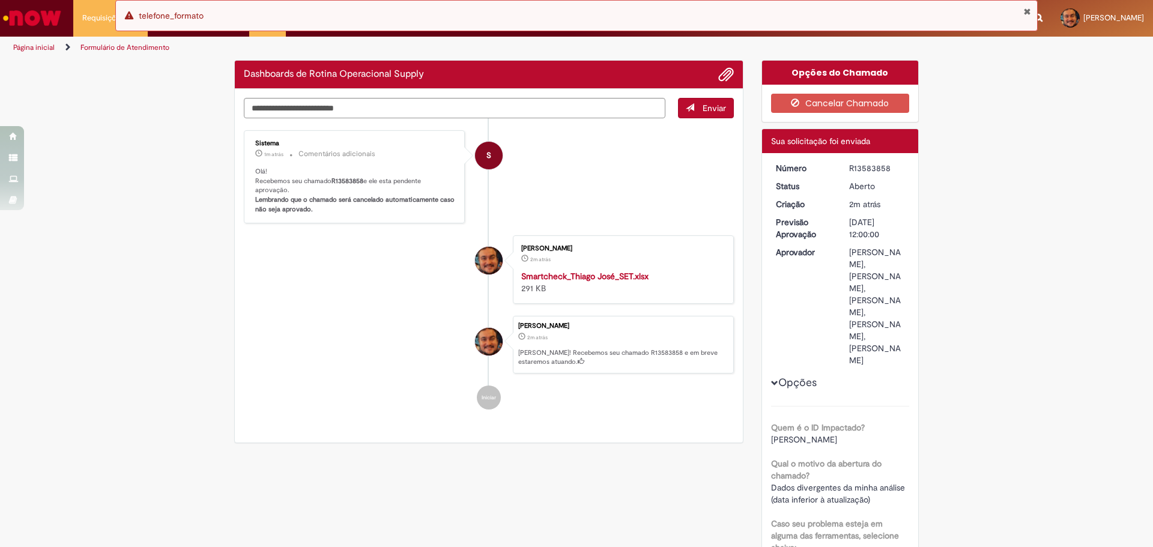  Describe the element at coordinates (454, 108) in the screenshot. I see `textarea: Digite sua mensagem aqui...` at that location.